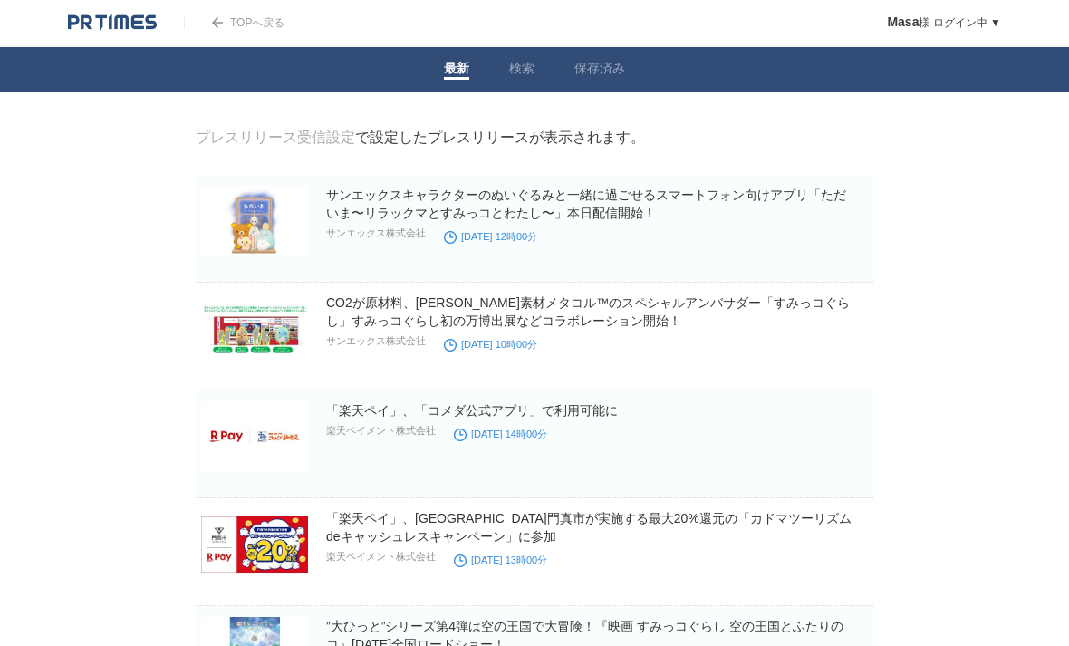  I want to click on img: 「楽天ペイ」、「コメダ公式アプリ」で利用可能に, so click(254, 437).